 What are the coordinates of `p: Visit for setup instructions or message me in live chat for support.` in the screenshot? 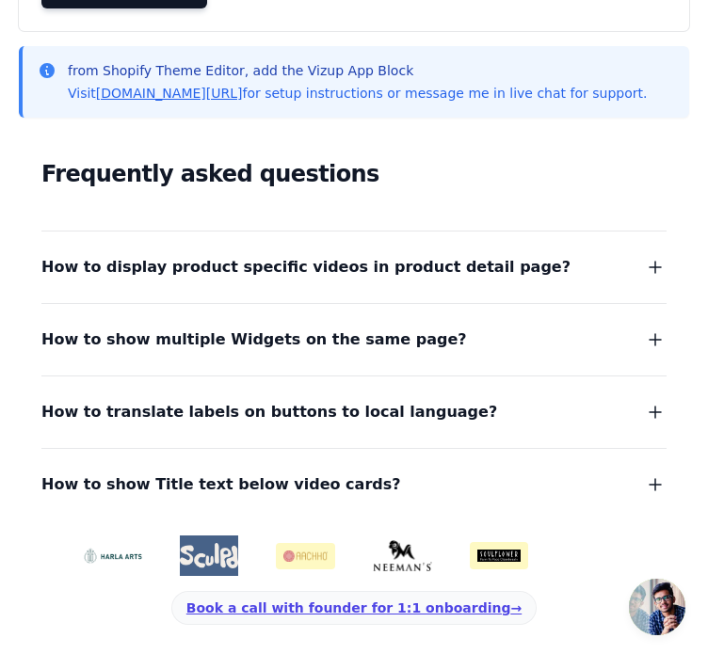 It's located at (357, 93).